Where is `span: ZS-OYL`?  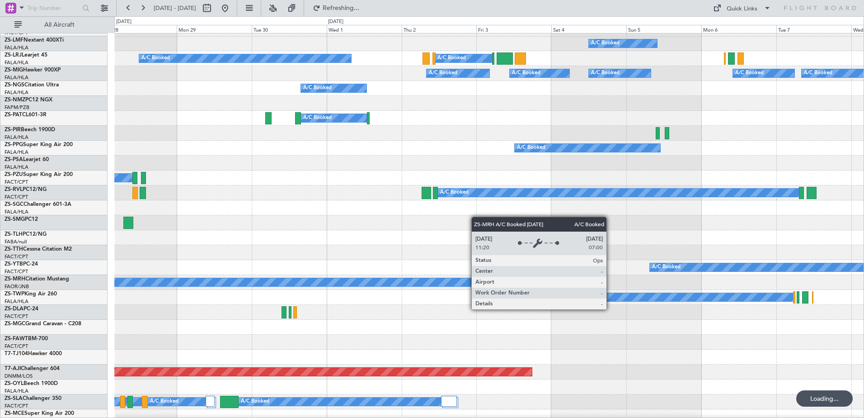
span: ZS-OYL is located at coordinates (14, 383).